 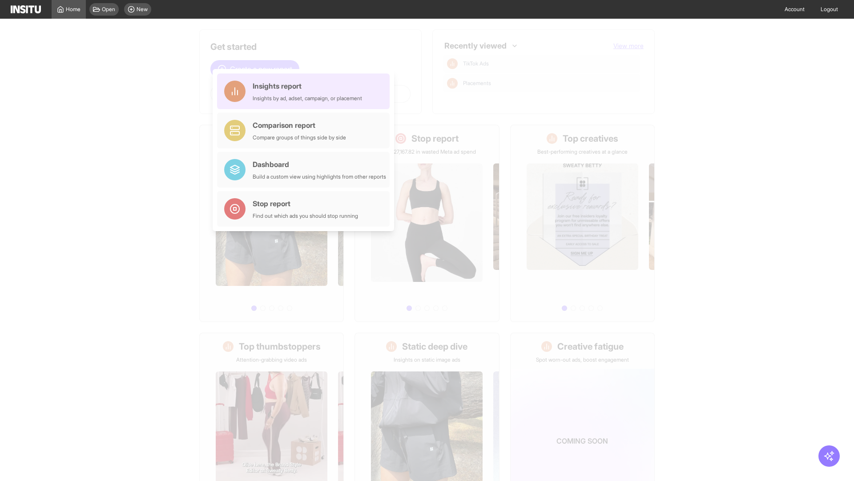 What do you see at coordinates (308, 98) in the screenshot?
I see `div: Insights by ad, adset, campaign, or placement` at bounding box center [308, 98].